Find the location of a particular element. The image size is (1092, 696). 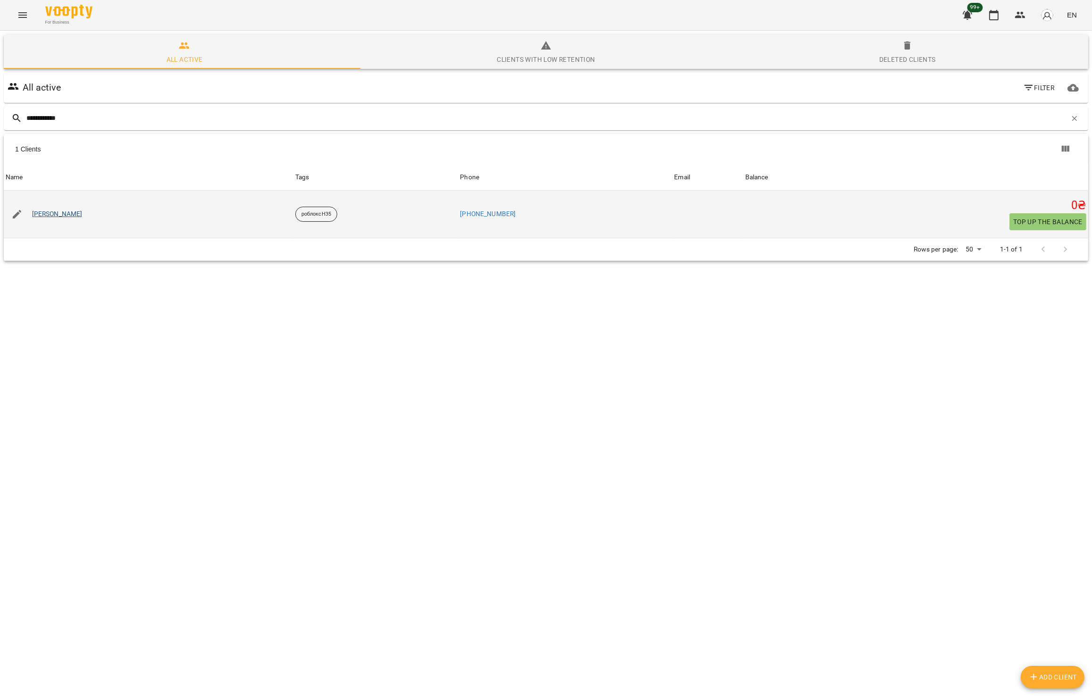

span: Top up the balance is located at coordinates (1048, 222).